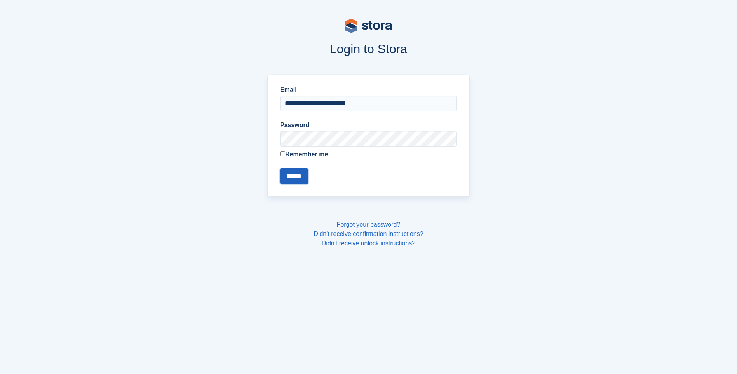 This screenshot has width=737, height=374. Describe the element at coordinates (368, 224) in the screenshot. I see `a: Forgot your password?` at that location.